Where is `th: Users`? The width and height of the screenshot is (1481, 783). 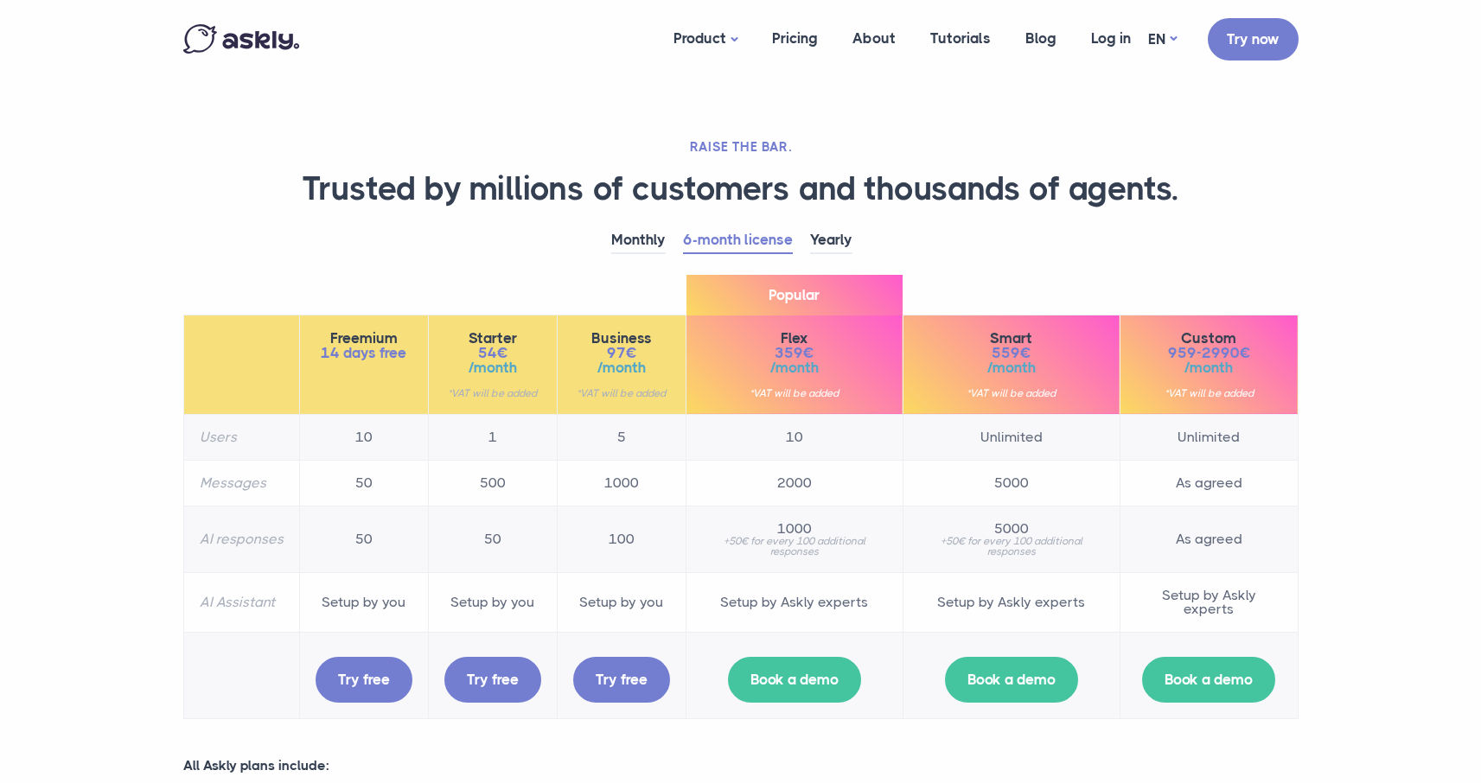 th: Users is located at coordinates (241, 436).